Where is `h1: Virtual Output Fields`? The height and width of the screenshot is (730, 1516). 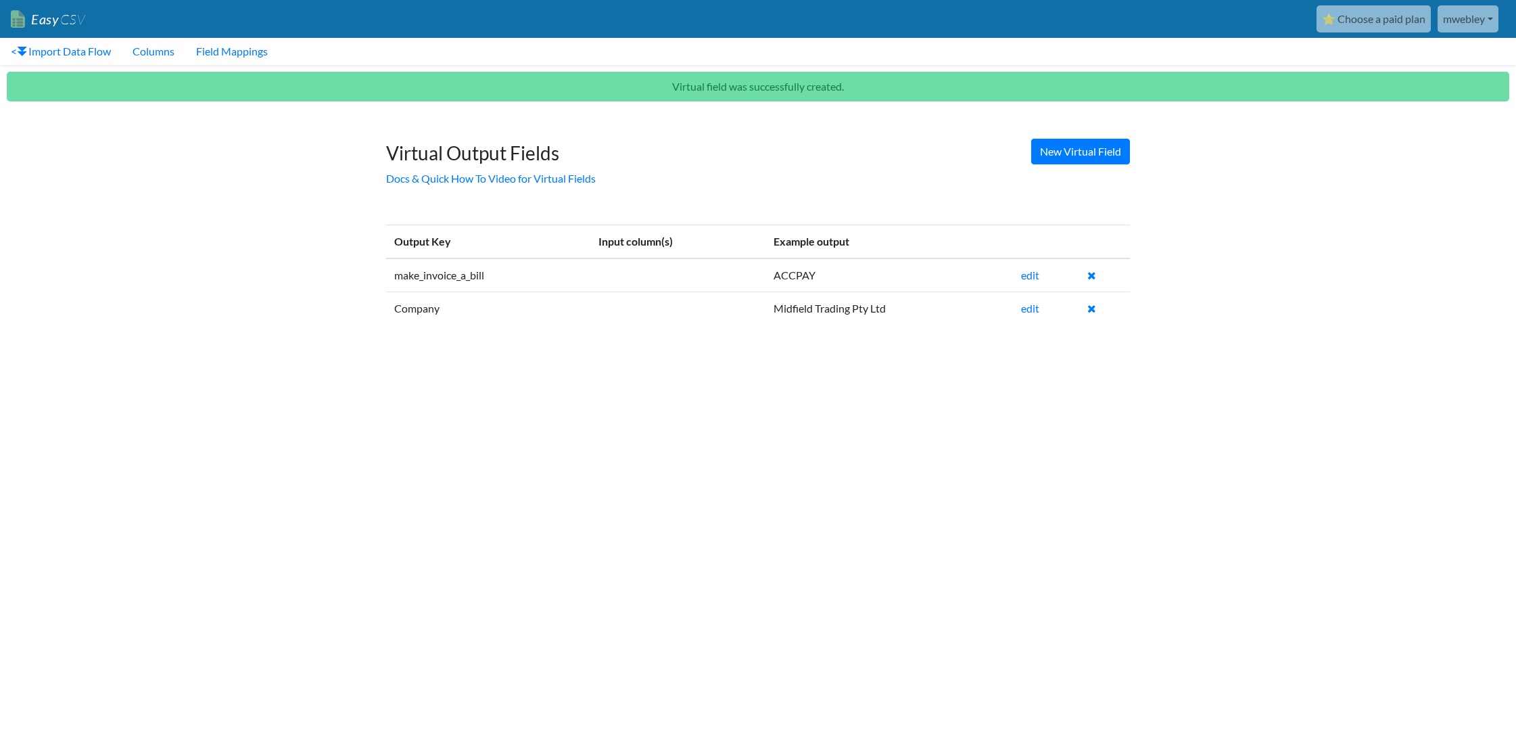
h1: Virtual Output Fields is located at coordinates (758, 147).